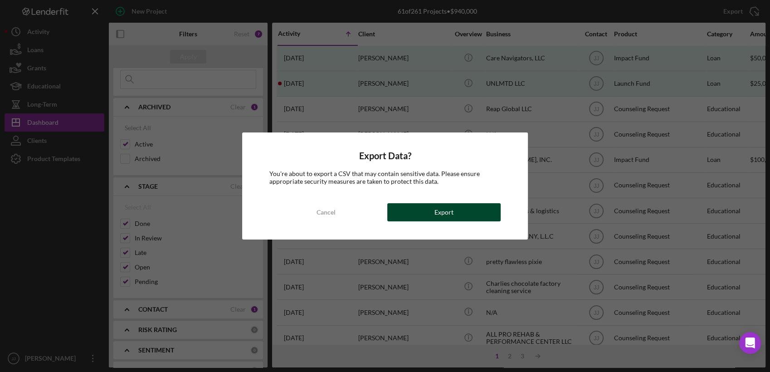  I want to click on div: Export, so click(444, 212).